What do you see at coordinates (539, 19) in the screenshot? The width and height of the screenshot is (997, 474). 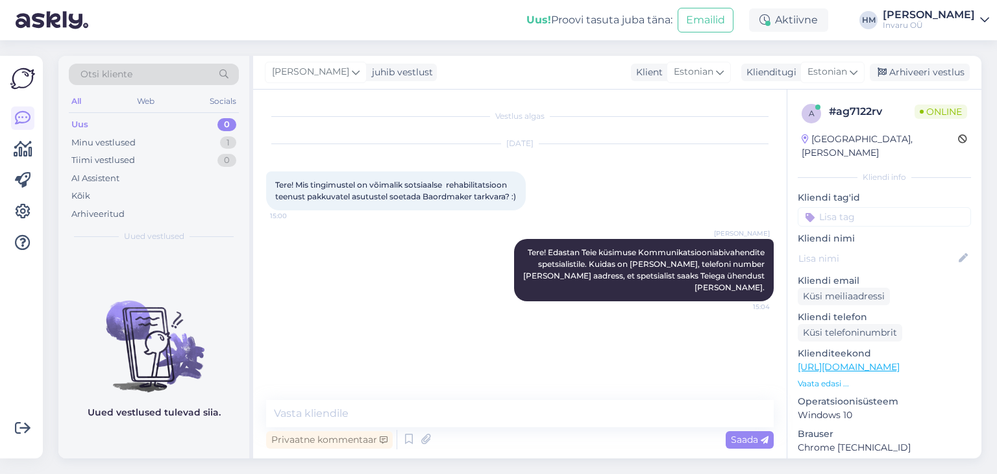 I see `b: Uus!` at bounding box center [539, 19].